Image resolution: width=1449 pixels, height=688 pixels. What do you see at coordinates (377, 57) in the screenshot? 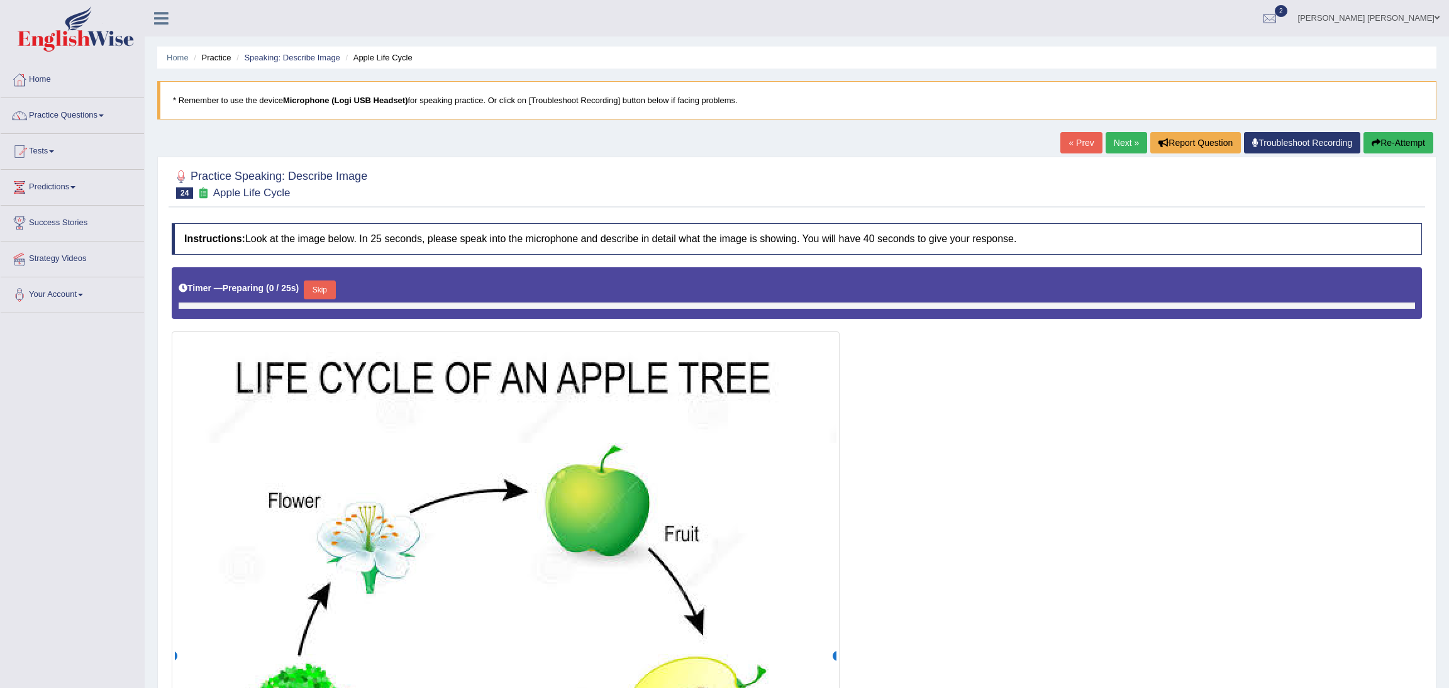
I see `li: Apple Life Cycle` at bounding box center [377, 57].